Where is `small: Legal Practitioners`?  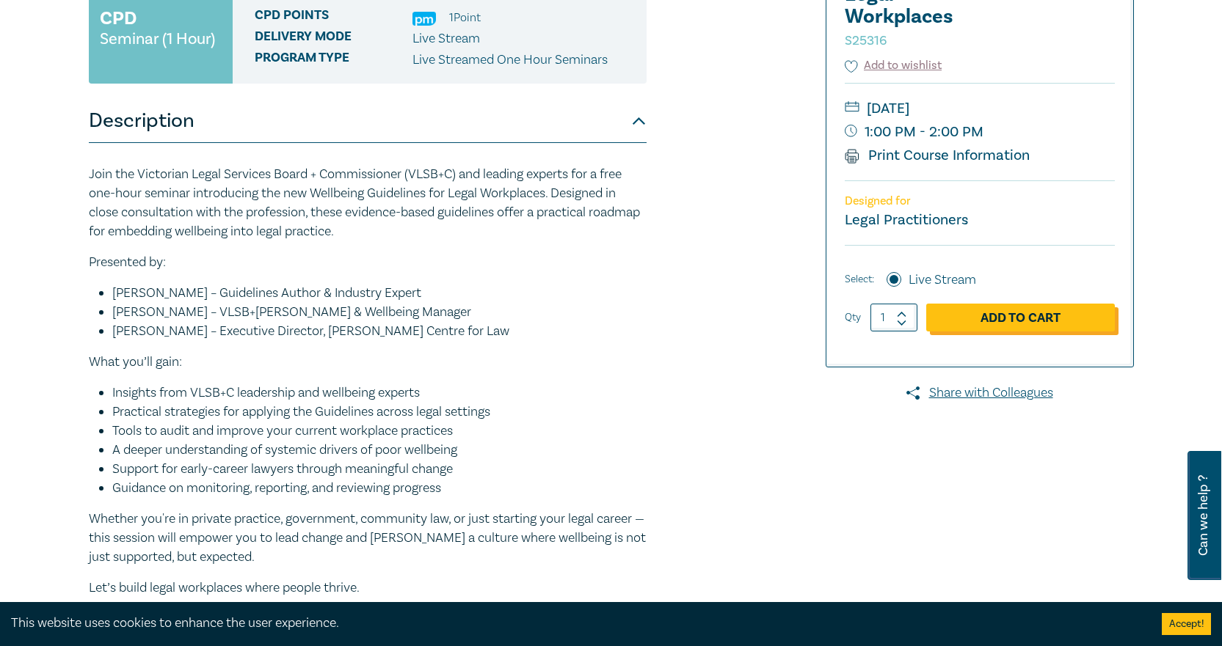
small: Legal Practitioners is located at coordinates (906, 220).